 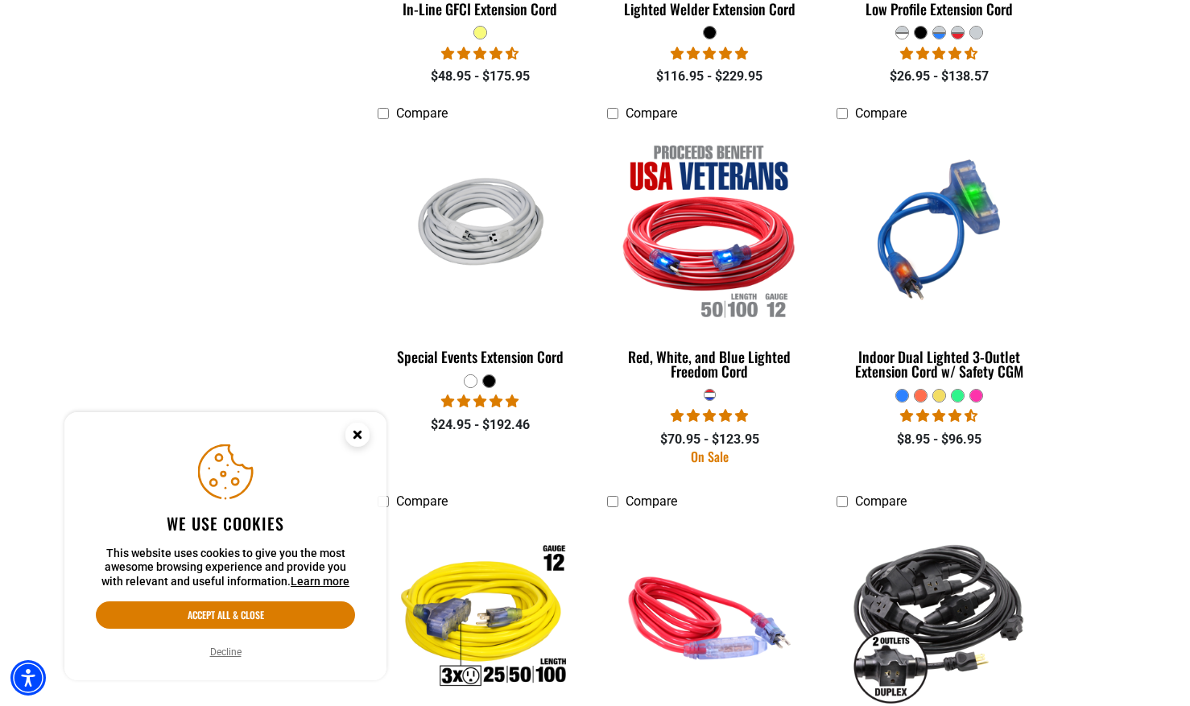 What do you see at coordinates (709, 364) in the screenshot?
I see `div: Red, White, and Blue Lighted Freedom Cord` at bounding box center [709, 364].